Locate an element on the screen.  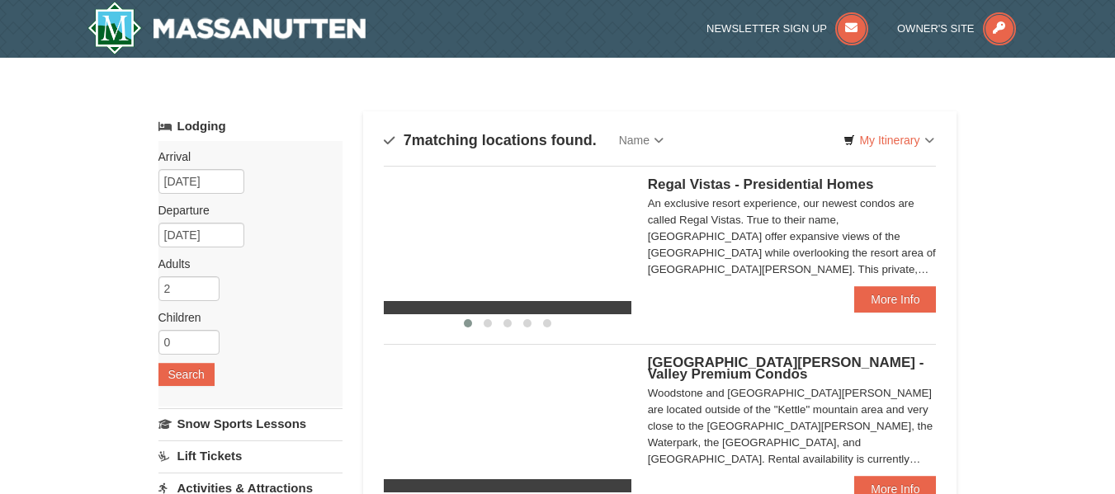
span: Owner's Site is located at coordinates (936, 28).